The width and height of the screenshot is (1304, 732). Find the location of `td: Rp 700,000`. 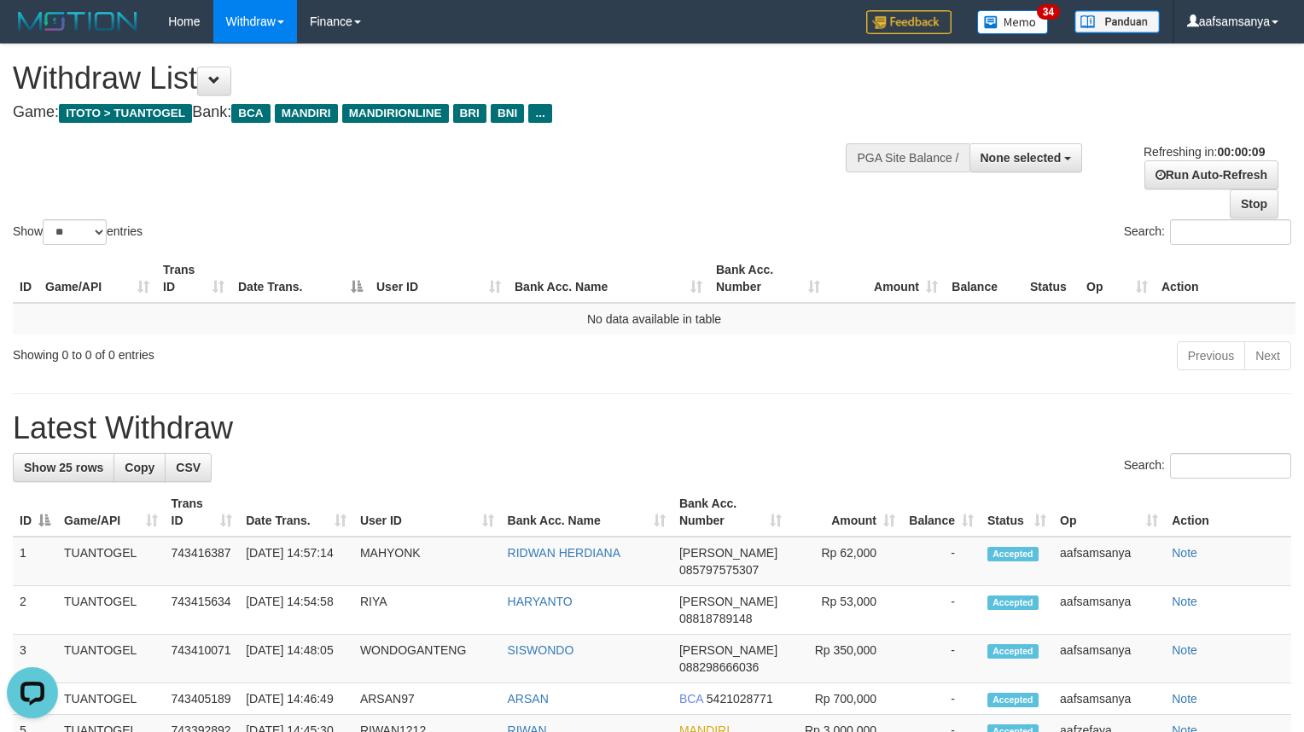

td: Rp 700,000 is located at coordinates (845, 699).